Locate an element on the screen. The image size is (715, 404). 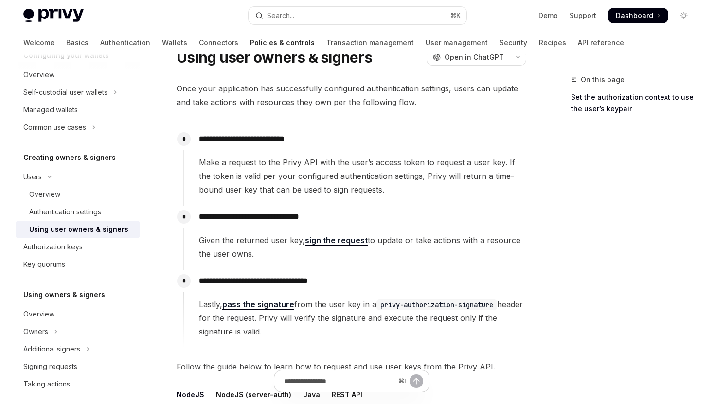
button: Open search is located at coordinates (357, 16).